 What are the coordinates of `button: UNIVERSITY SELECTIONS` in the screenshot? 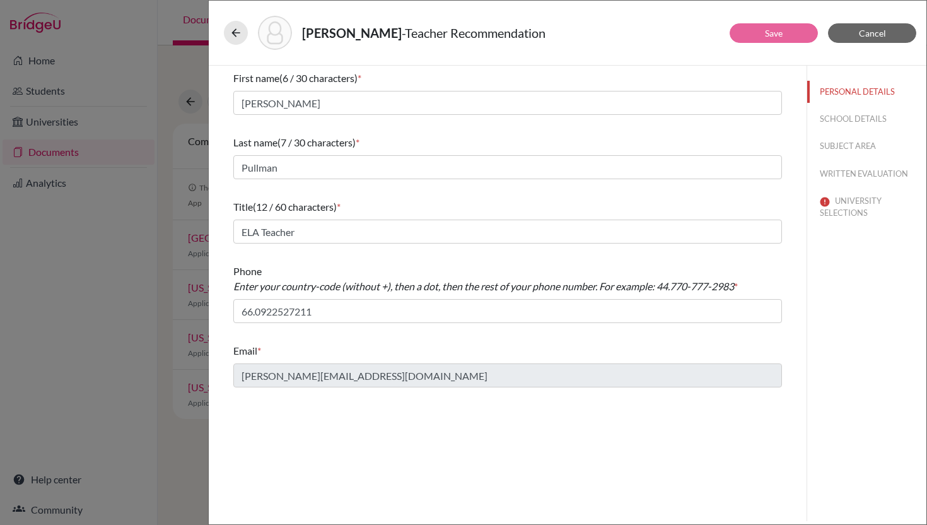 It's located at (867, 207).